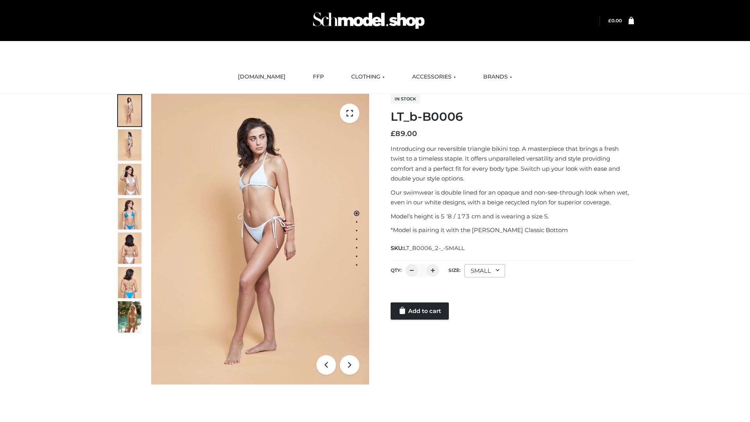 The height and width of the screenshot is (422, 750). I want to click on img: ArielClassicBikiniTop_CloudNine_AzureSky_OW114ECO_8-scaled.jpg, so click(130, 282).